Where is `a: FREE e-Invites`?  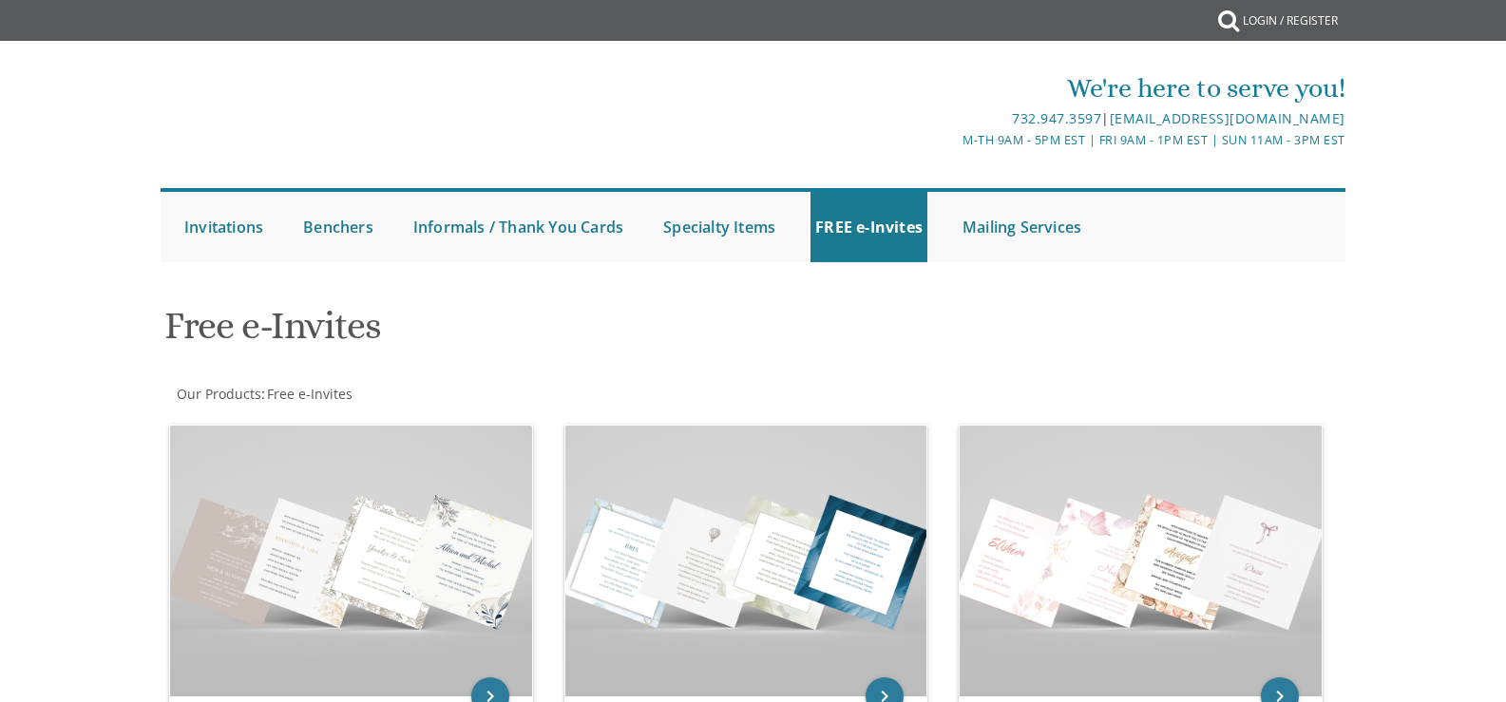 a: FREE e-Invites is located at coordinates (869, 227).